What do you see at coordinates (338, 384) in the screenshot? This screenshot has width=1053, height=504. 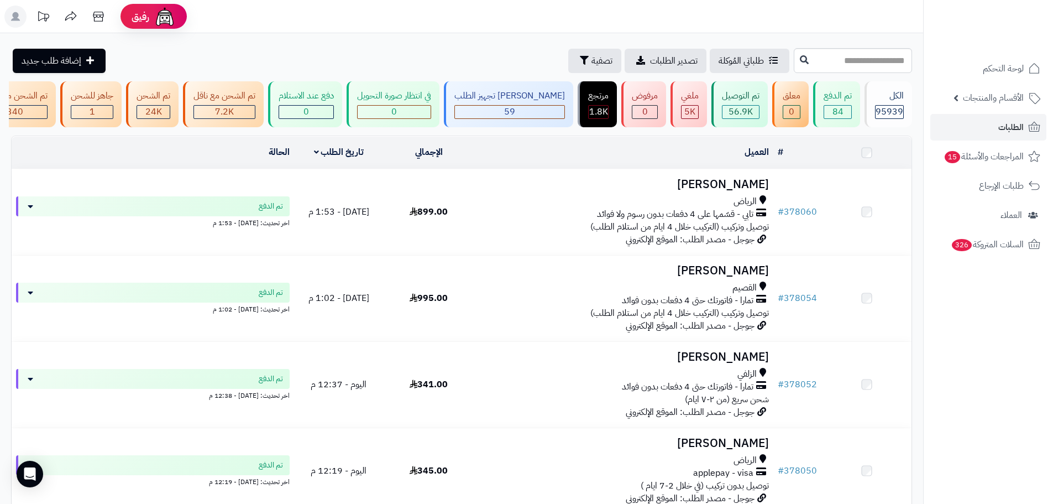 I see `span: اليوم - 12:37 م` at bounding box center [338, 384].